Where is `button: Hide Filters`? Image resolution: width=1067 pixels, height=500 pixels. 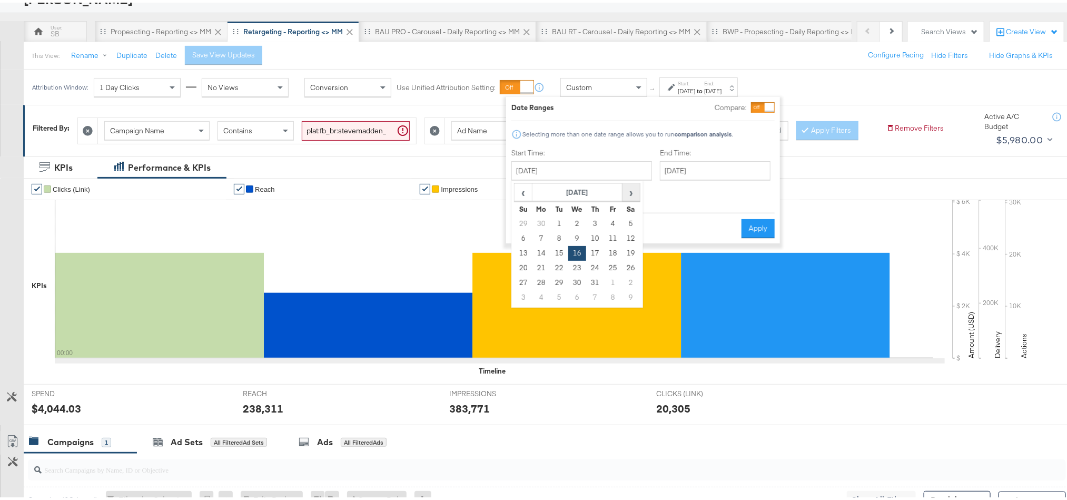
button: Hide Filters is located at coordinates (950, 53).